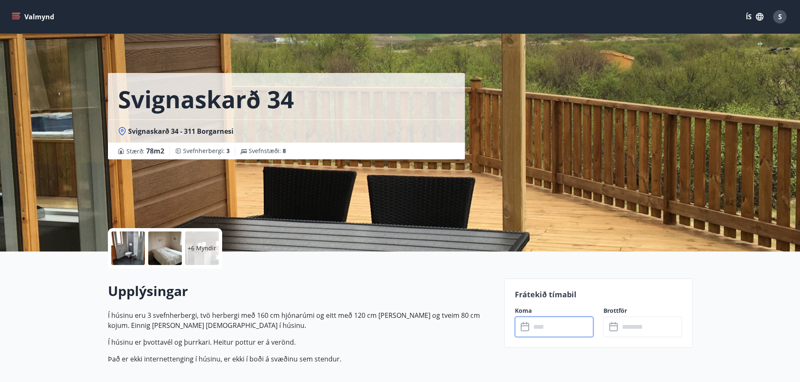 The width and height of the screenshot is (800, 382). Describe the element at coordinates (301, 359) in the screenshot. I see `p: Það er ekki internettenging í húsinu, er ekki í boði á svæðinu sem stendur.` at that location.